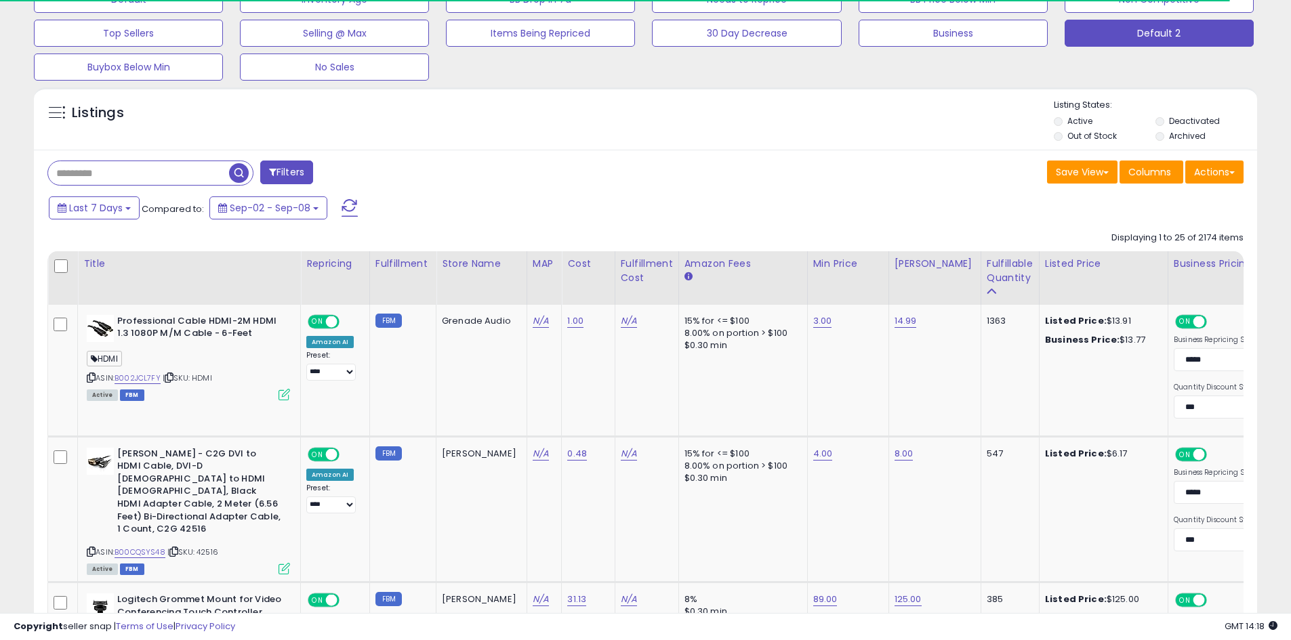 The height and width of the screenshot is (640, 1291). I want to click on button: No Sales, so click(334, 67).